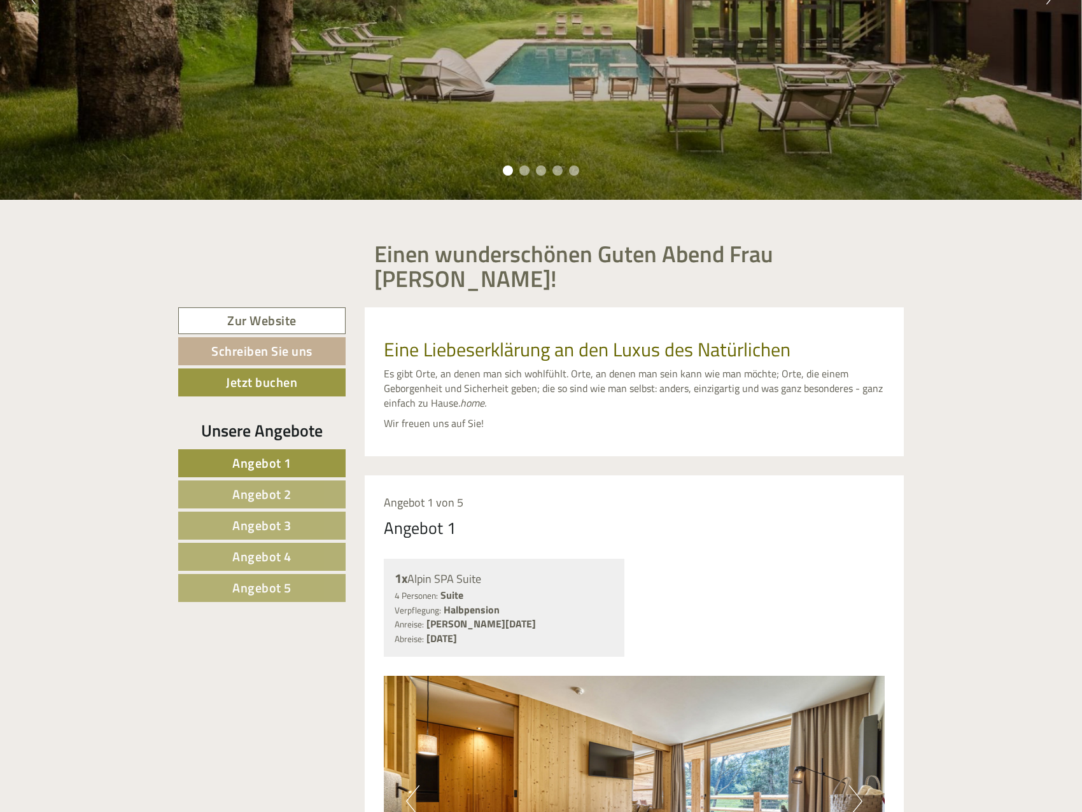 The image size is (1082, 812). What do you see at coordinates (401, 578) in the screenshot?
I see `b: 1x` at bounding box center [401, 578].